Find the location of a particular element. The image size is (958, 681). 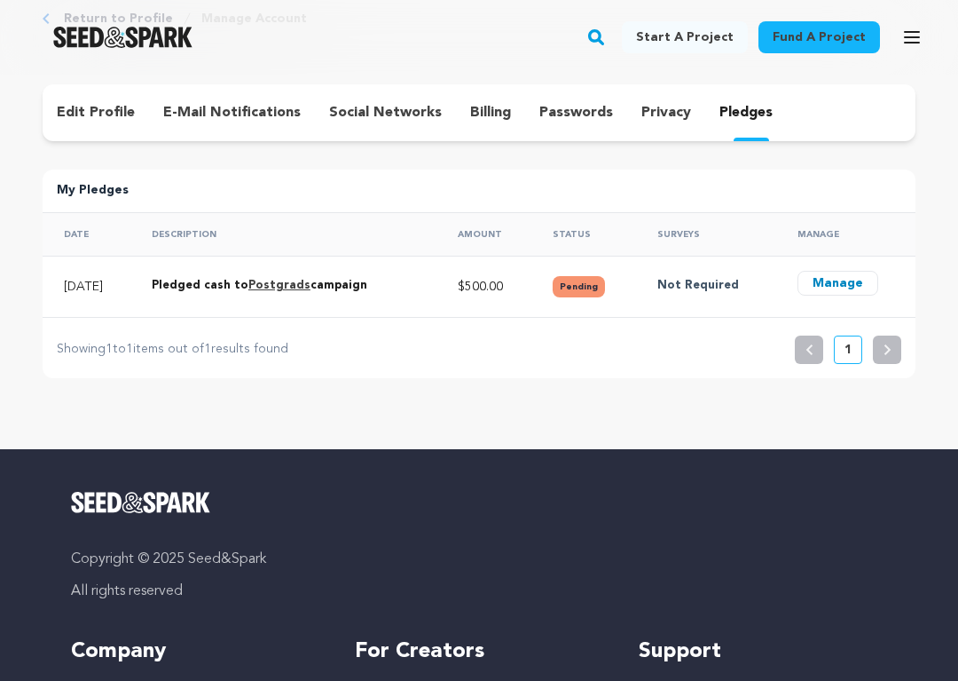

p: e-mail notifications is located at coordinates (232, 113).